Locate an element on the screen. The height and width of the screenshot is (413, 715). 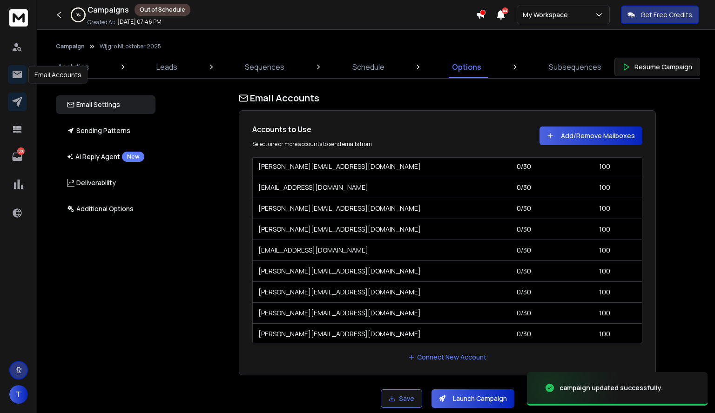
a: Sequences is located at coordinates (264, 67).